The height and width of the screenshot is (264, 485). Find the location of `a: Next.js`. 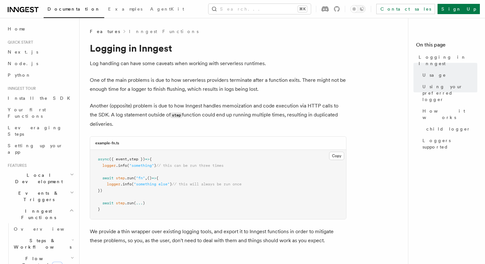

a: Next.js is located at coordinates (40, 52).